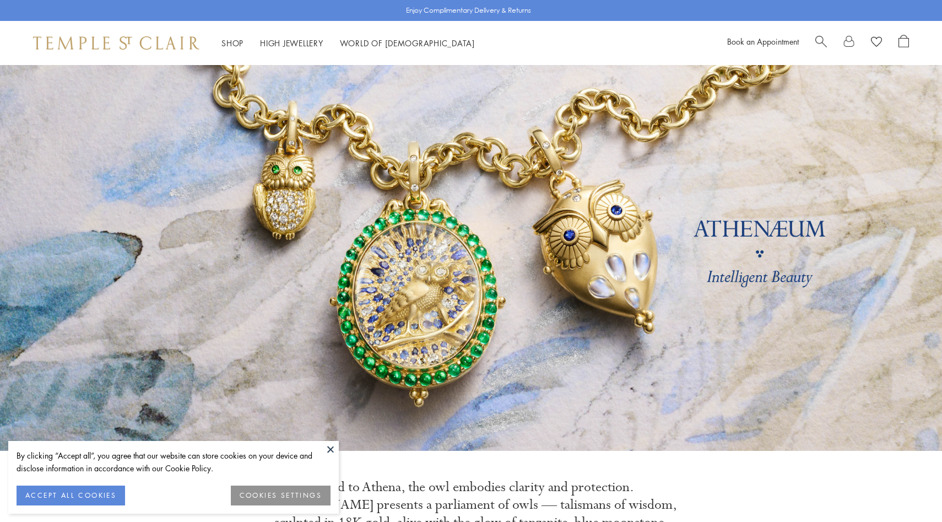 The height and width of the screenshot is (522, 942). Describe the element at coordinates (291, 43) in the screenshot. I see `a: High JewelleryHigh Jewellery` at that location.